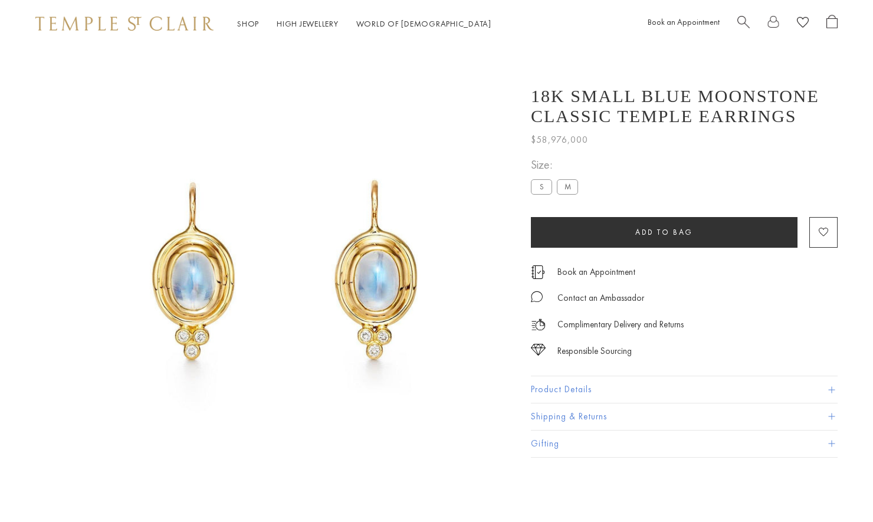 The image size is (873, 522). I want to click on button: Gifting, so click(684, 444).